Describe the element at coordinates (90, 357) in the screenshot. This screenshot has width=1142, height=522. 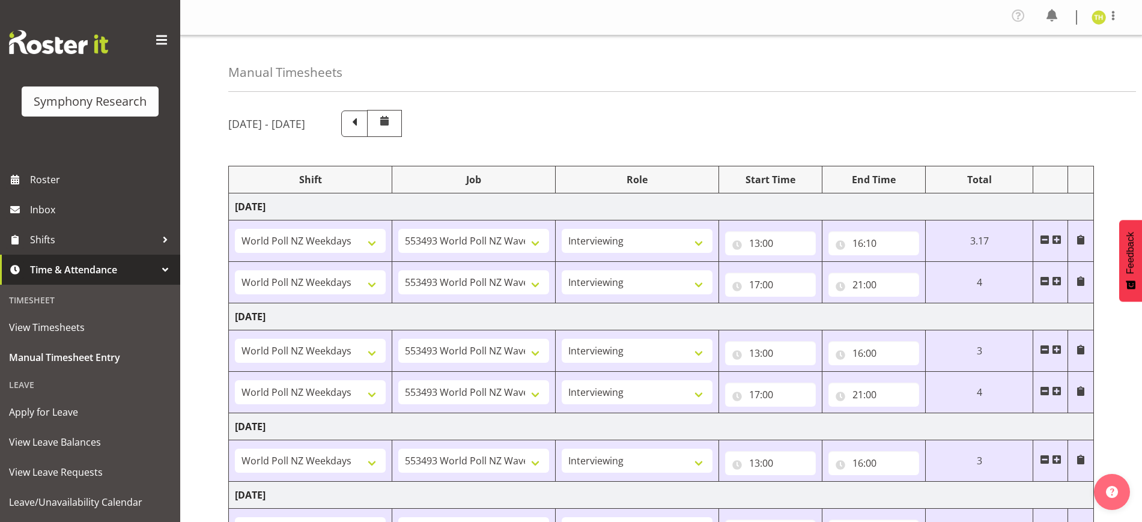
I see `a: Manual Timesheet Entry` at that location.